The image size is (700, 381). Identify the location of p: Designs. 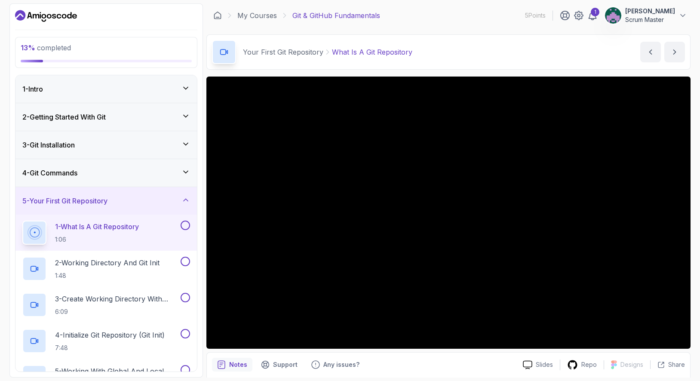
(632, 365).